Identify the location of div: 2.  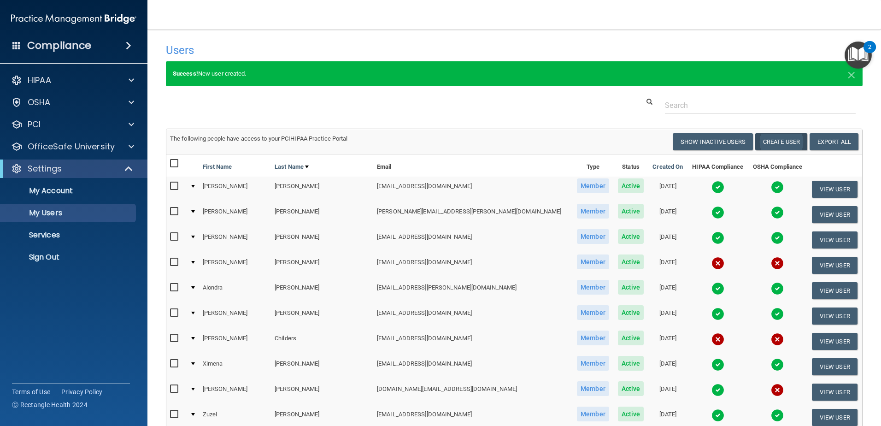
(869, 53).